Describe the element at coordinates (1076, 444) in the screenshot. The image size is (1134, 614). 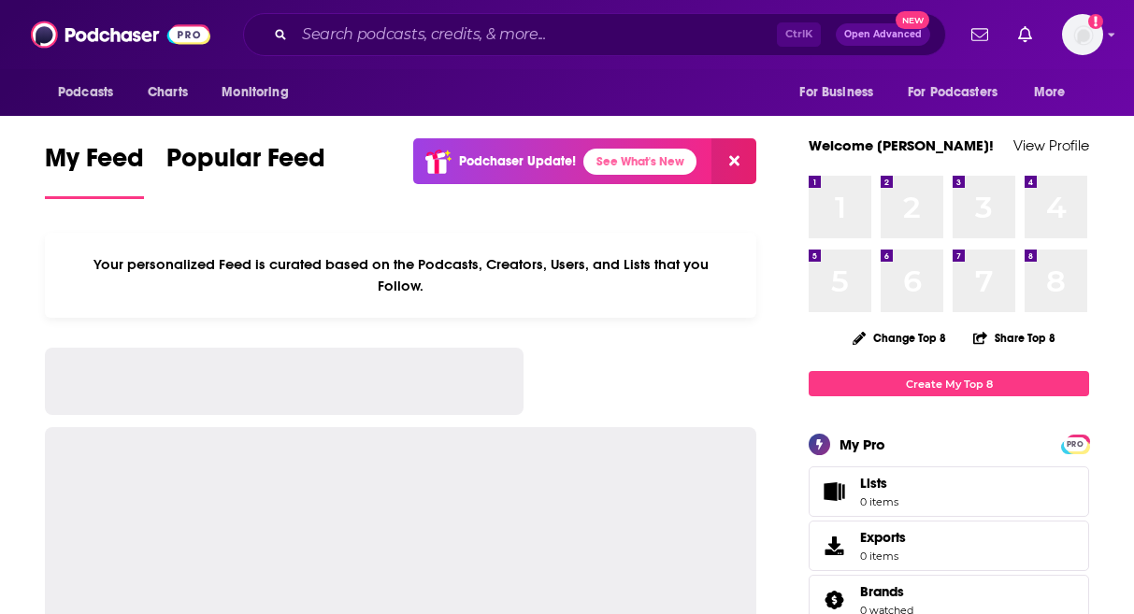
I see `span: PRO` at that location.